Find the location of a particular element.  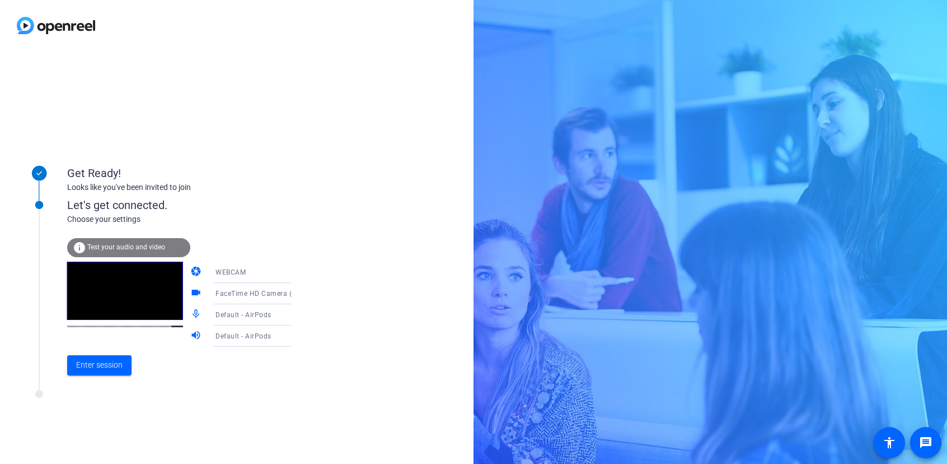

div: Get Ready! is located at coordinates (179, 173).